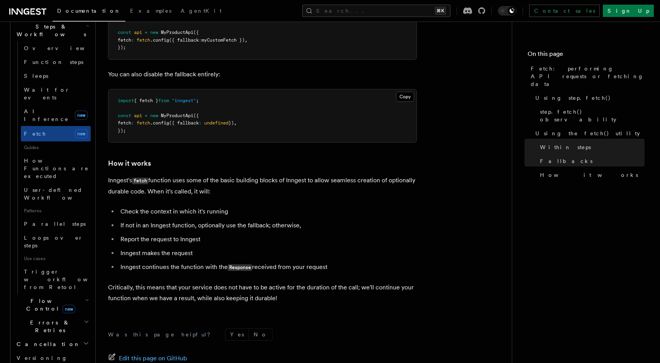 The width and height of the screenshot is (660, 363). What do you see at coordinates (42, 358) in the screenshot?
I see `span: Versioning` at bounding box center [42, 358].